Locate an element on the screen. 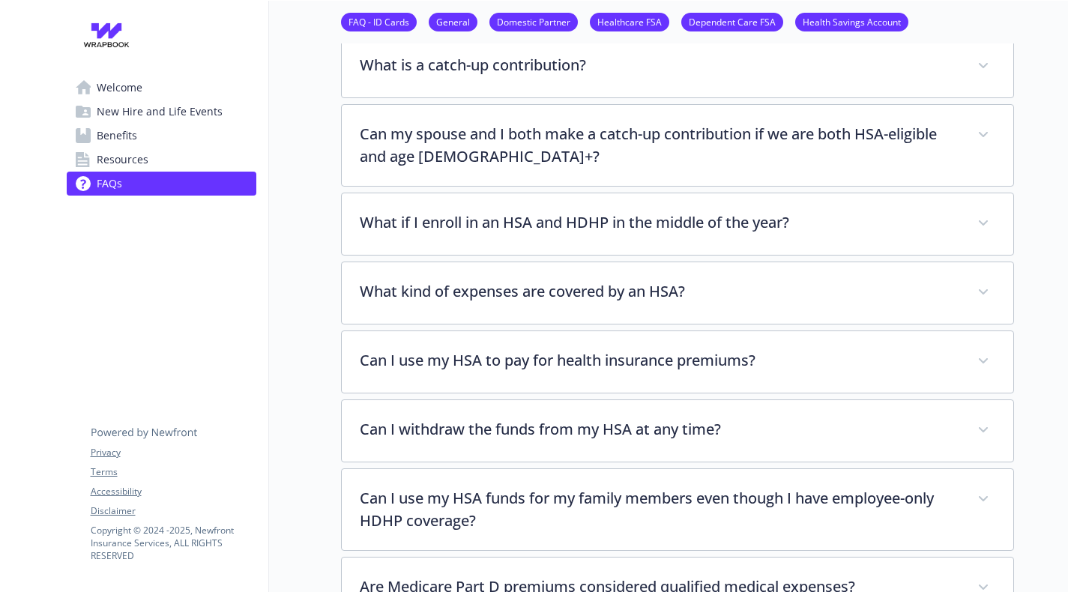 The width and height of the screenshot is (1068, 592). p: Can I withdraw the funds from my HSA at any time? is located at coordinates (660, 430).